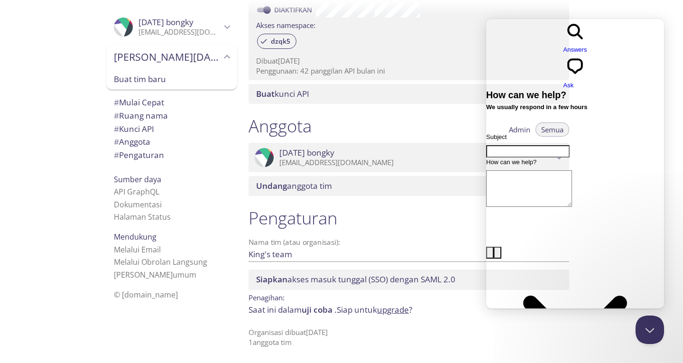  Describe the element at coordinates (138, 179) in the screenshot. I see `font: Sumber daya` at that location.